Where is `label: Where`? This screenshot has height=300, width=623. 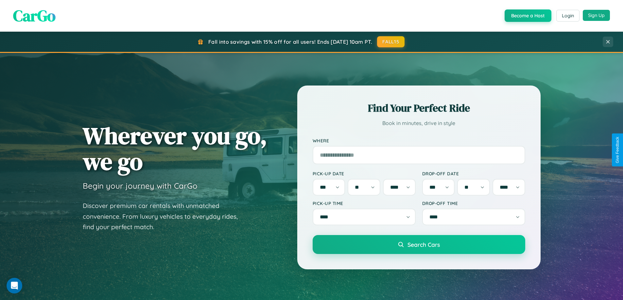 label: Where is located at coordinates (419, 141).